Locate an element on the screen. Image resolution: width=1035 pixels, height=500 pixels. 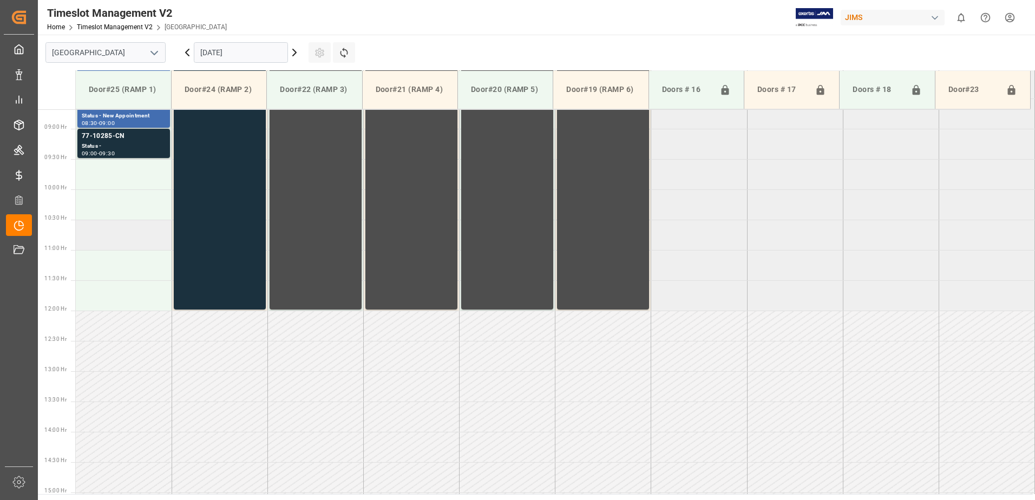
input: Type to search/select is located at coordinates (106, 53).